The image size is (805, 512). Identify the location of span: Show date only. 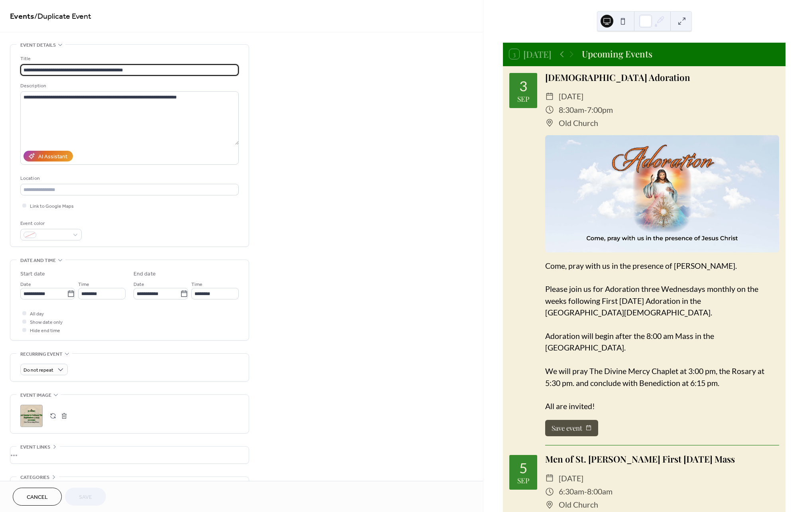
(46, 322).